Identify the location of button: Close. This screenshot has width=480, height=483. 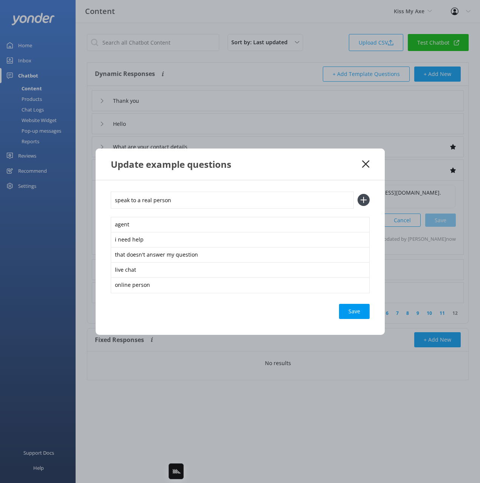
(365, 164).